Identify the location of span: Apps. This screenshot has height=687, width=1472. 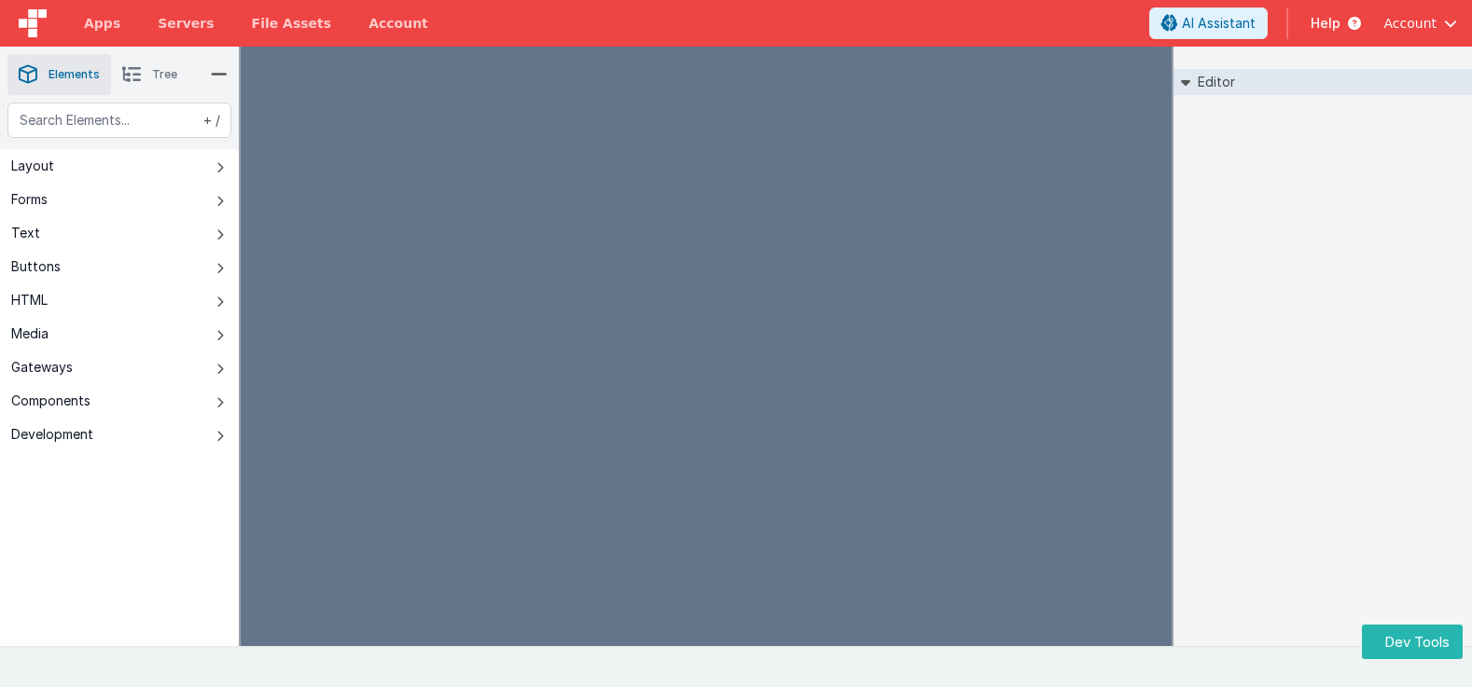
(102, 23).